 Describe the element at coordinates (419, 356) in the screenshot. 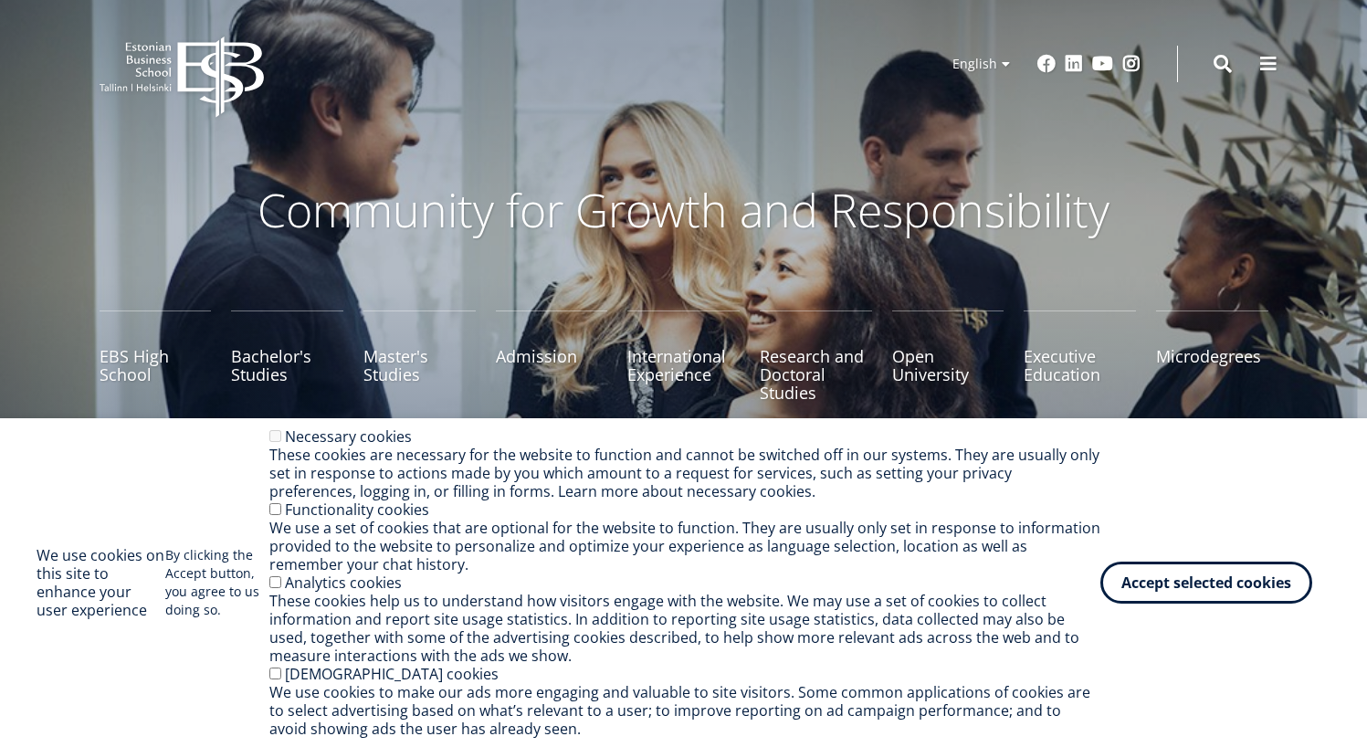

I see `a: Master's Studies` at that location.